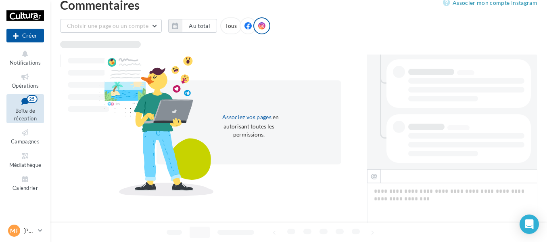  What do you see at coordinates (14, 230) in the screenshot?
I see `span: MF` at bounding box center [14, 230].